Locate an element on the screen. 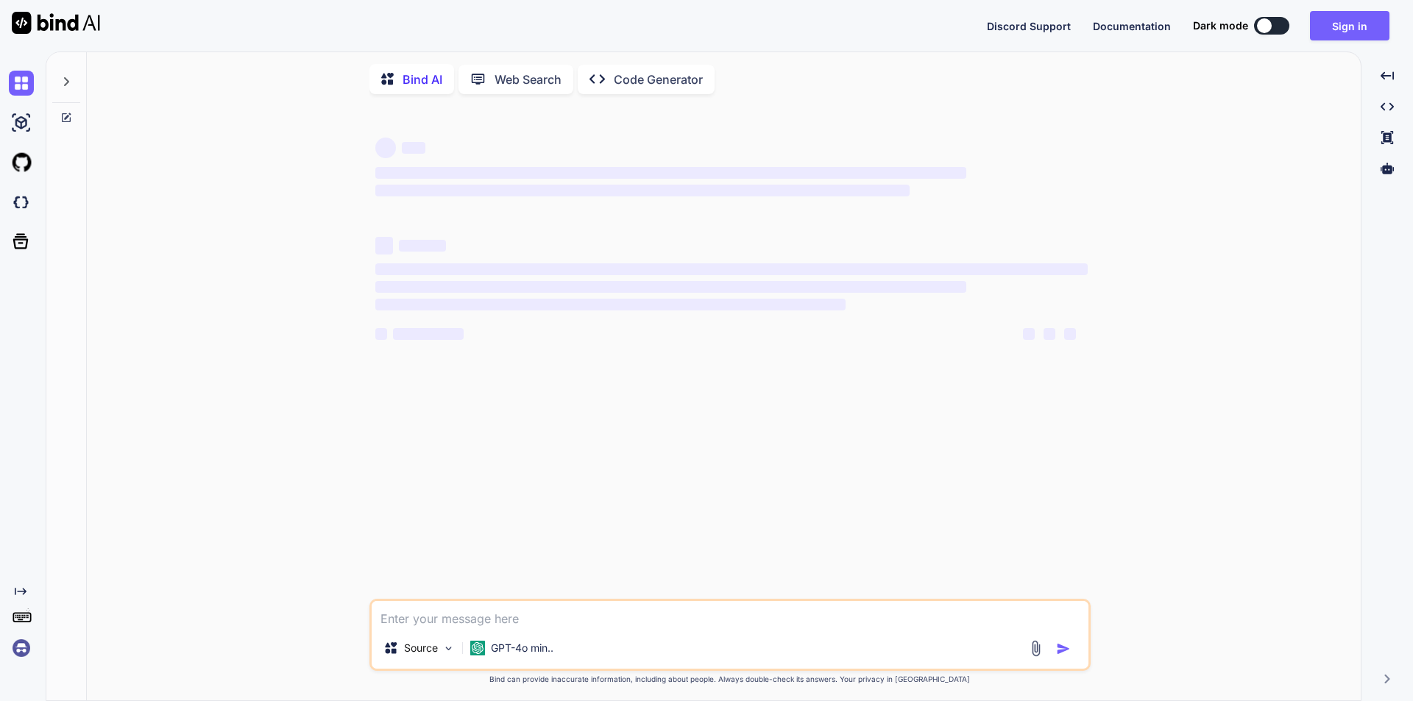  span: Discord Support is located at coordinates (1029, 26).